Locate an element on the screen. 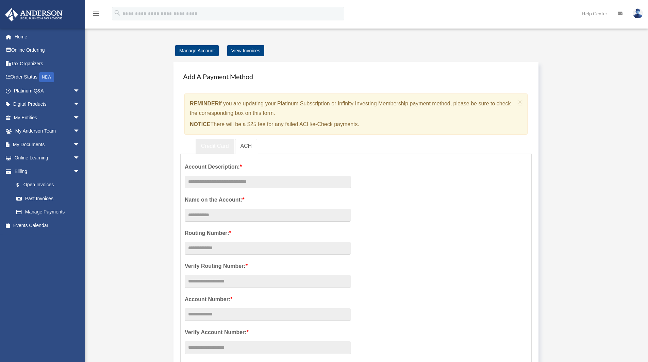 The height and width of the screenshot is (362, 648). a: My Anderson Teamarrow_drop_down is located at coordinates (47, 131).